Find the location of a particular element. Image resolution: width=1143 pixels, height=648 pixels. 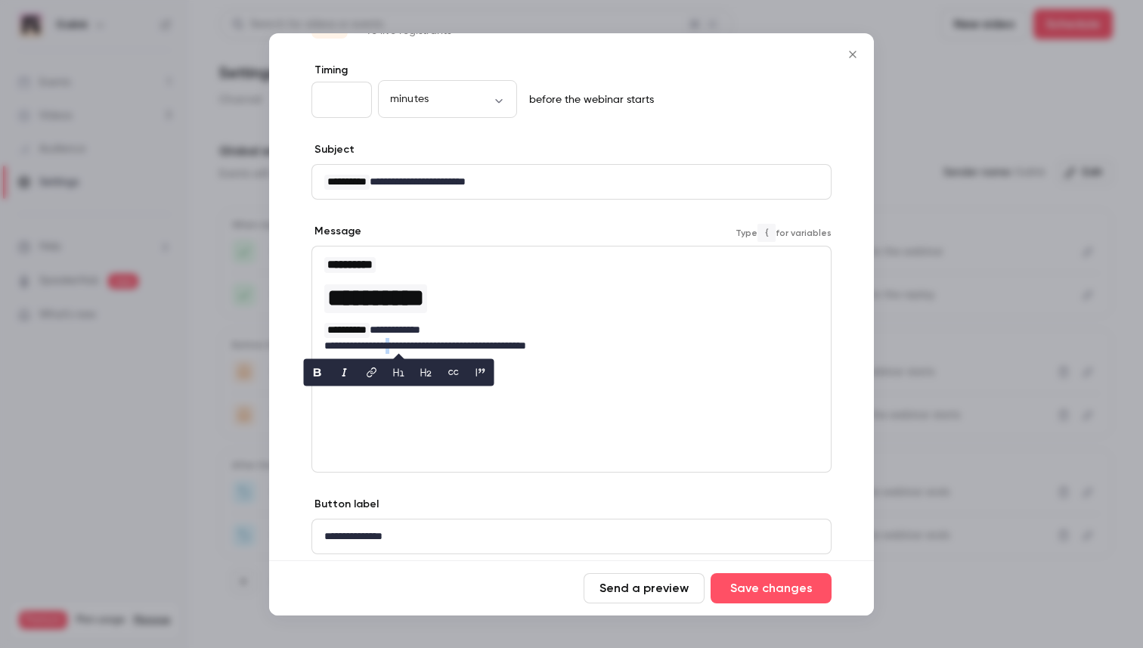

label: Message is located at coordinates (336, 231).